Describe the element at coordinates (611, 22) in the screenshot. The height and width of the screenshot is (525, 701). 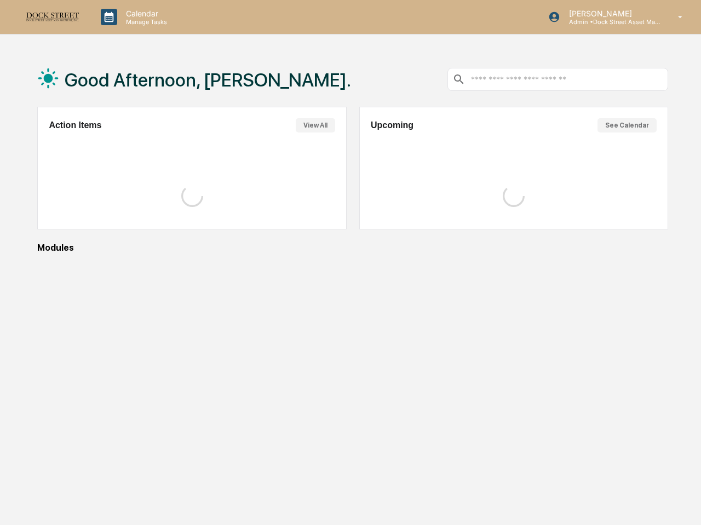
I see `p: Admin • Dock Street Asset Management` at that location.